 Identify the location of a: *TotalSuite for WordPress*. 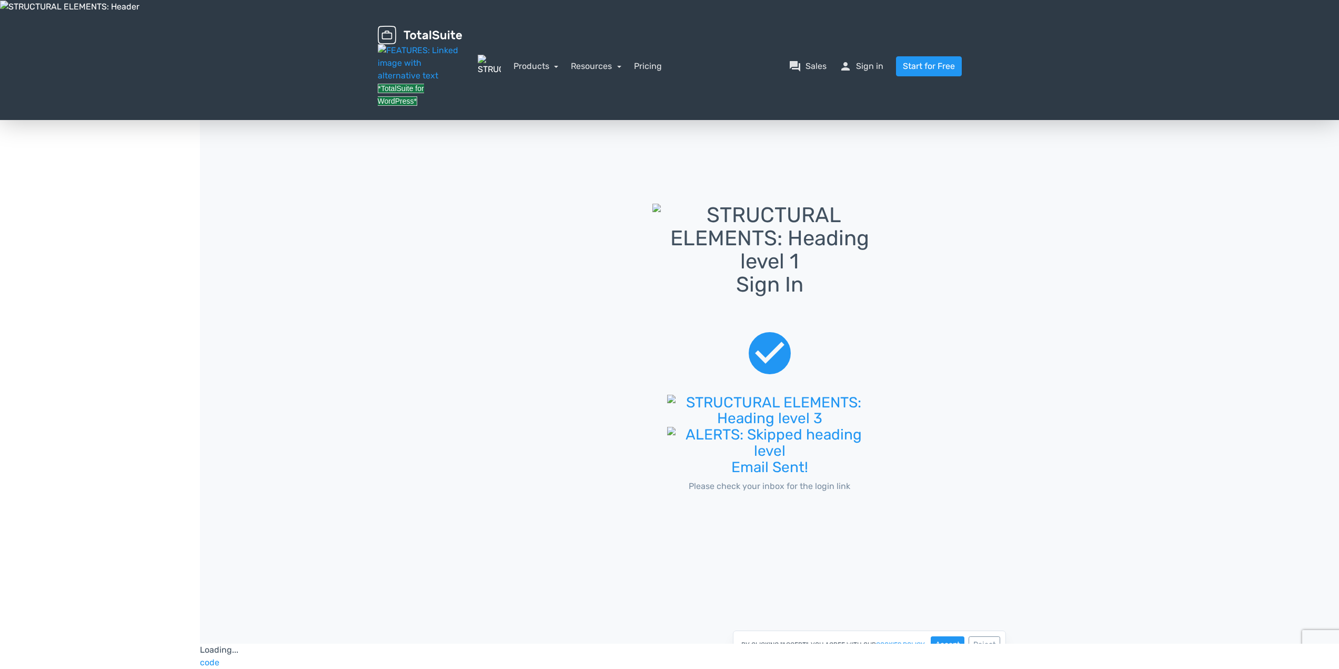
(420, 66).